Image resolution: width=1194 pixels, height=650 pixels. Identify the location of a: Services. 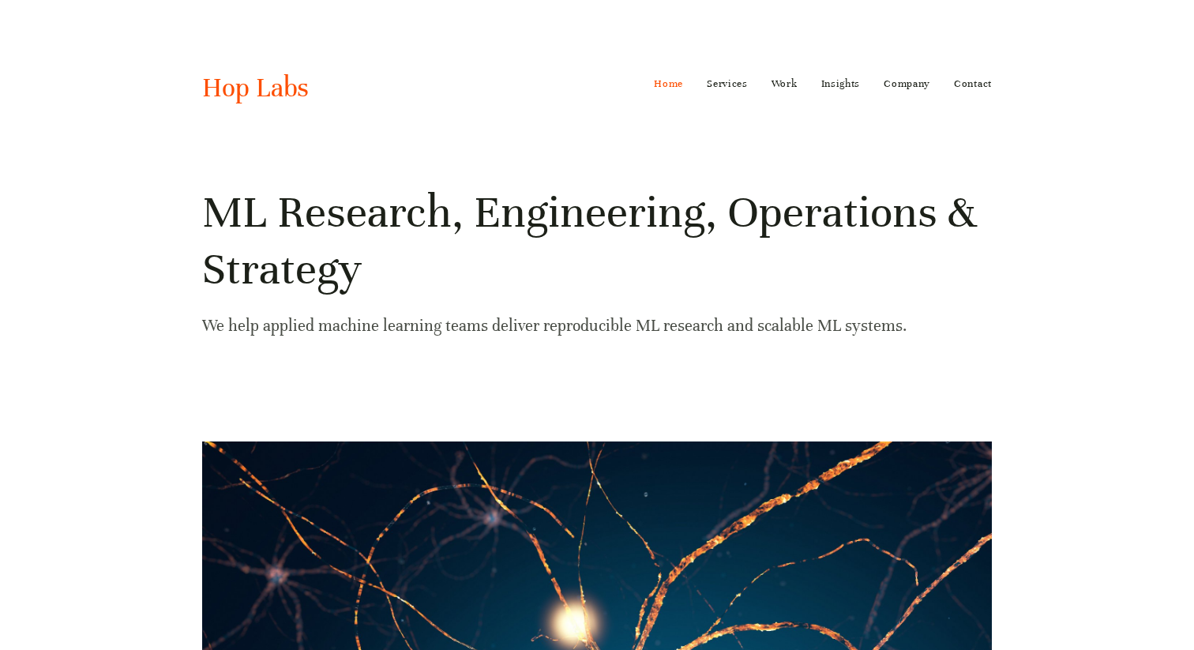
(727, 84).